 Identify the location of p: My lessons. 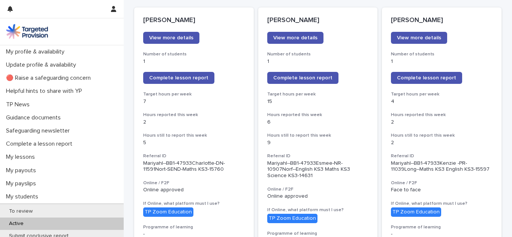
(22, 157).